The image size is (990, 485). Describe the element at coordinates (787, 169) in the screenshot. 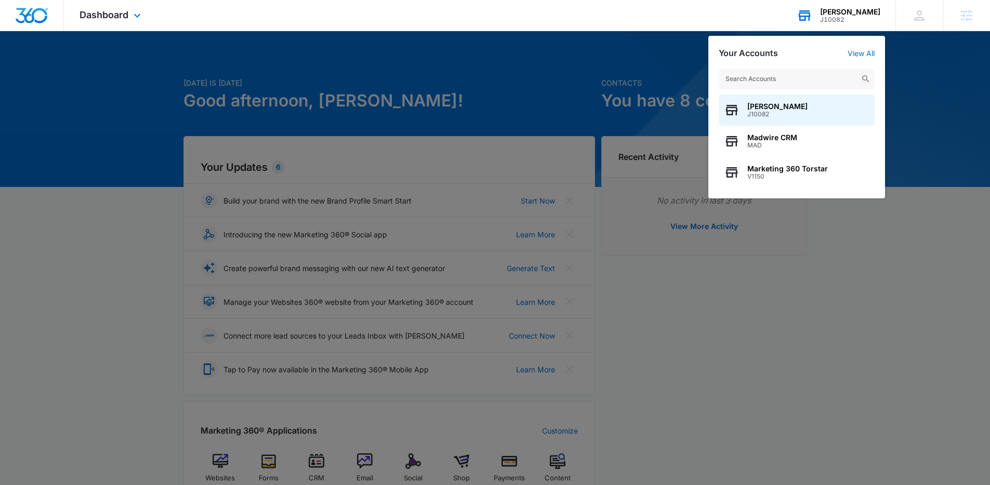

I see `span: Marketing 360 Torstar` at that location.